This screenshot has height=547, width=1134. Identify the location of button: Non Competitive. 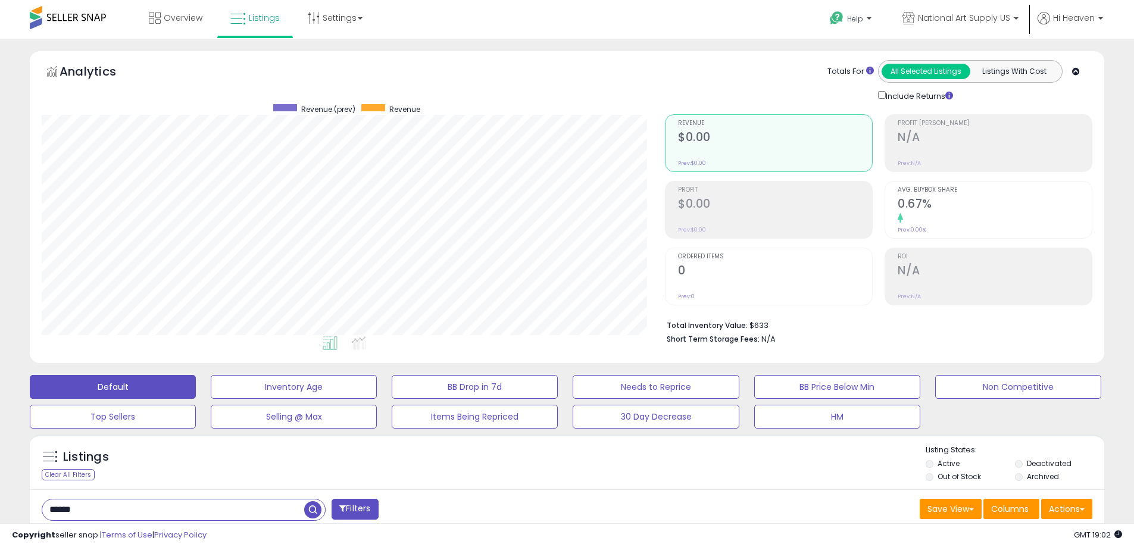
(1018, 387).